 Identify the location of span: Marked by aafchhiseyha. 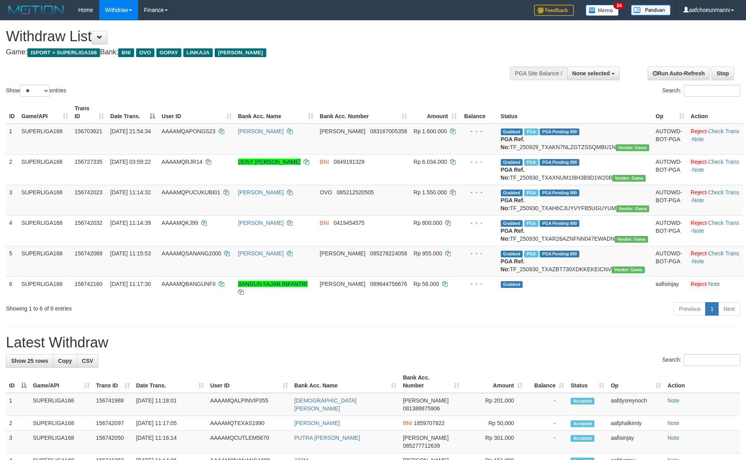
(531, 132).